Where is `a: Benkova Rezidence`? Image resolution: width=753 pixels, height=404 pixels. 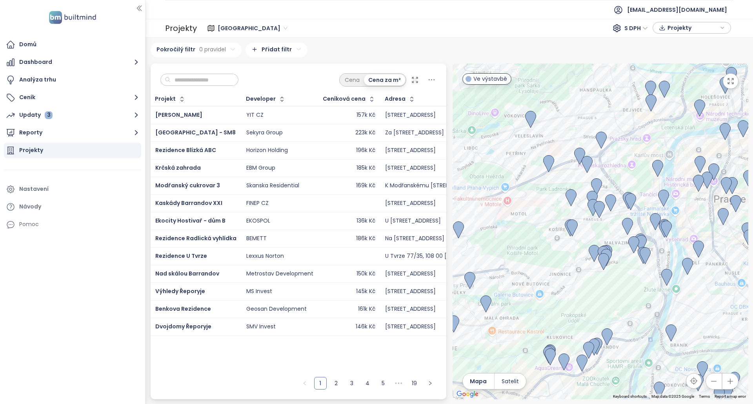 a: Benkova Rezidence is located at coordinates (183, 309).